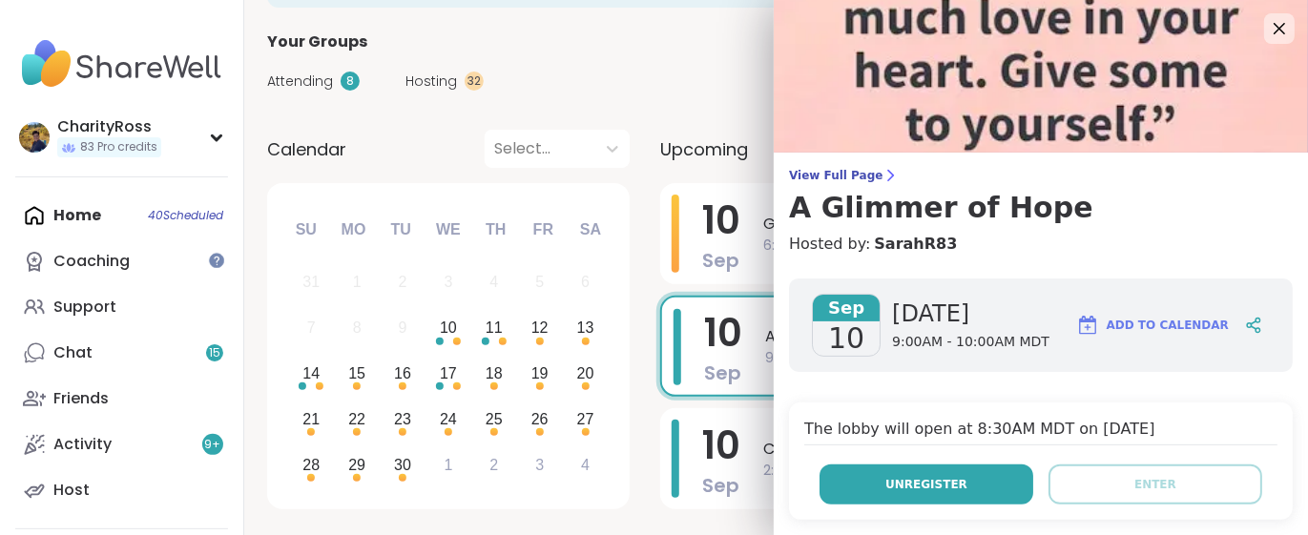  What do you see at coordinates (1155, 485) in the screenshot?
I see `button: Enter` at bounding box center [1155, 485].